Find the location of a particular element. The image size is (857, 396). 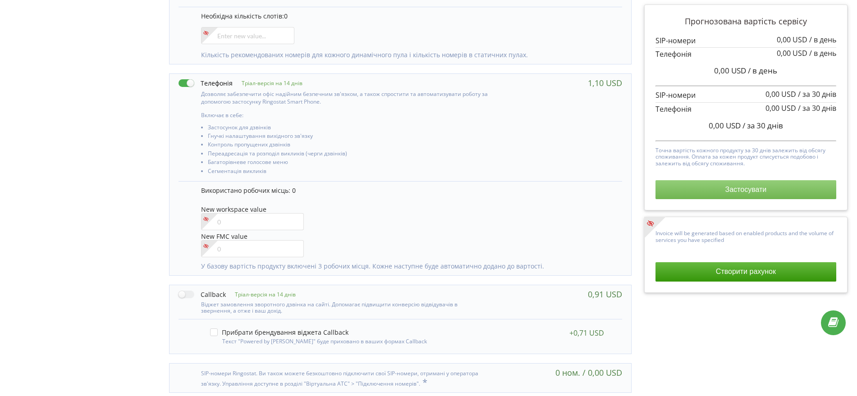

label: Прибрати брендування віджета Callback is located at coordinates (279, 332).